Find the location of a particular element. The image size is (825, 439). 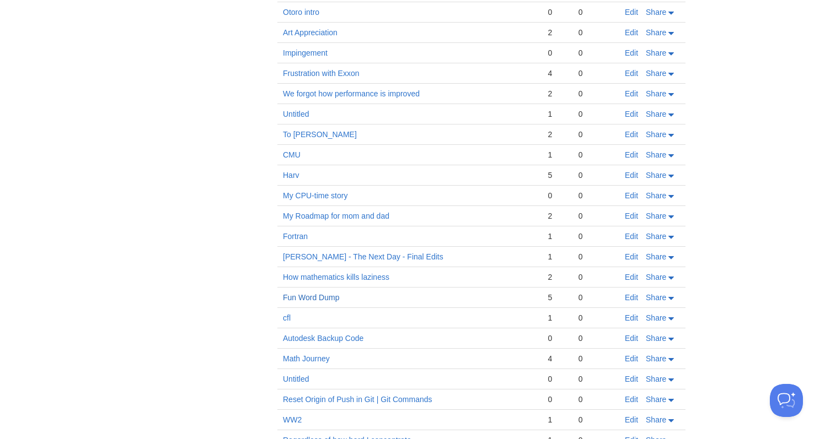

a: Art Appreciation is located at coordinates (310, 33).